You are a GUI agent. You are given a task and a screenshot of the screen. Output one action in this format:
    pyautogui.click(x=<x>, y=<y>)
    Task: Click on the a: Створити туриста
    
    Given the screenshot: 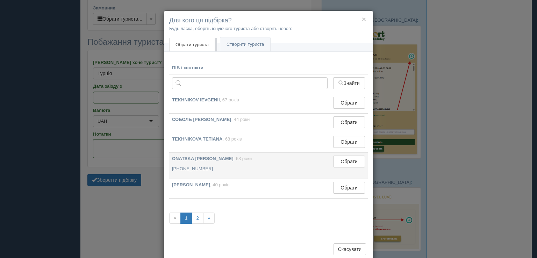 What is the action you would take?
    pyautogui.click(x=245, y=44)
    